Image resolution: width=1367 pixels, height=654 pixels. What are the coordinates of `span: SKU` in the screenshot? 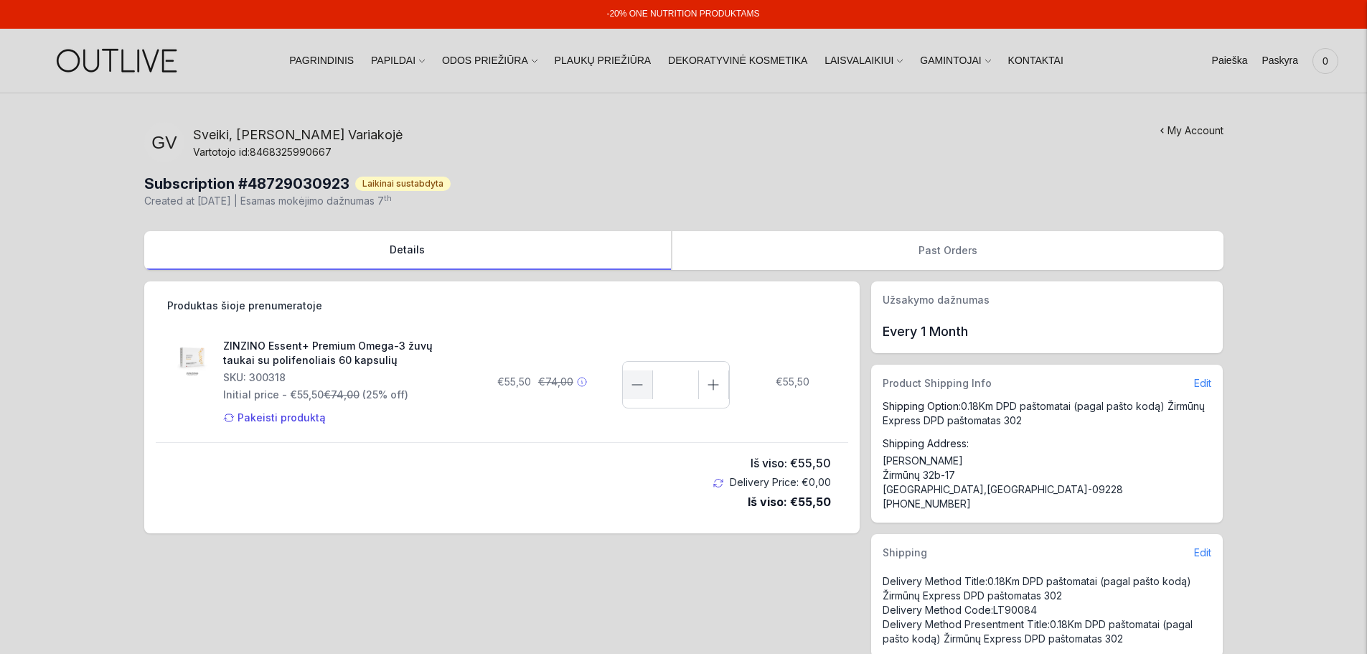 It's located at (235, 377).